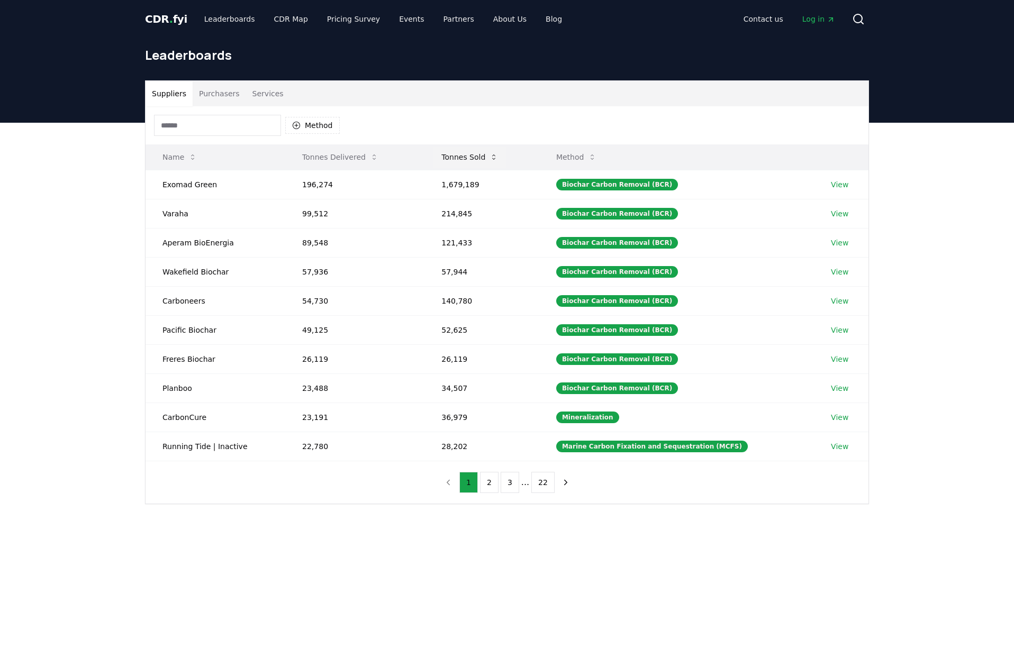 The width and height of the screenshot is (1014, 667). What do you see at coordinates (481, 330) in the screenshot?
I see `td: 52,625` at bounding box center [481, 330].